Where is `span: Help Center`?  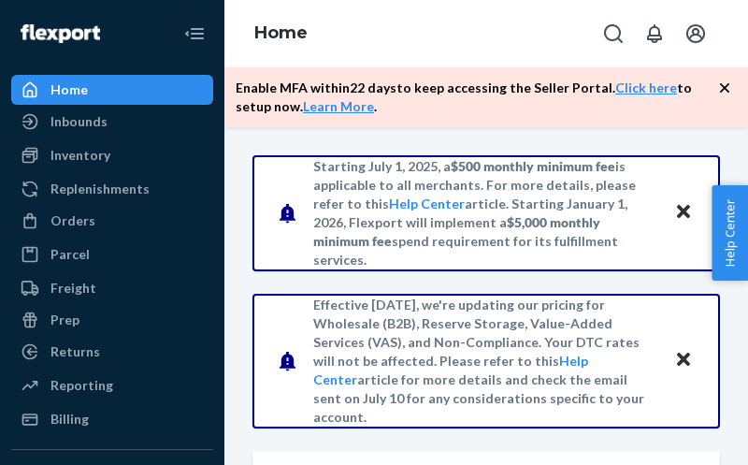 span: Help Center is located at coordinates (729, 233).